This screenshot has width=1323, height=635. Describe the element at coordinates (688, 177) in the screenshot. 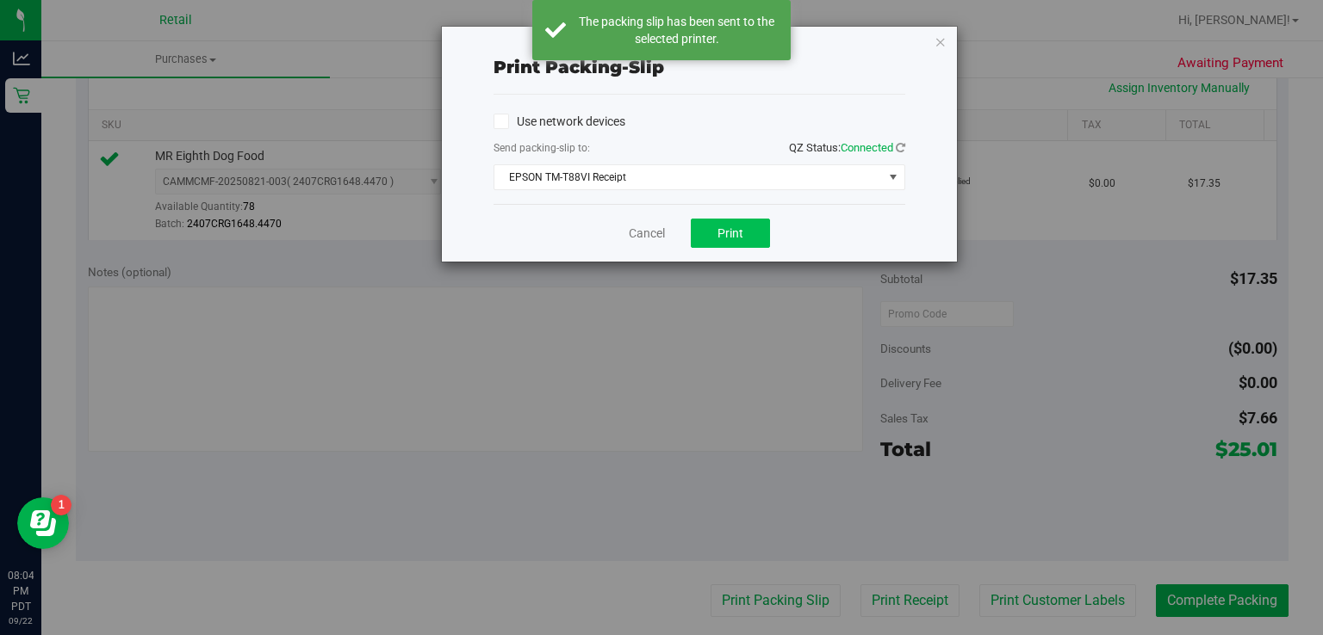

I see `span: EPSON TM-T88VI Receipt` at that location.